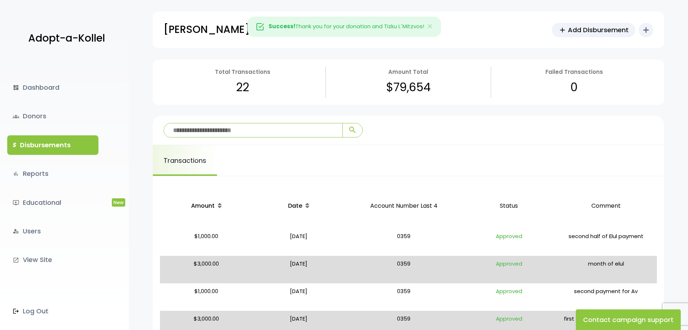 The height and width of the screenshot is (330, 688). What do you see at coordinates (16, 231) in the screenshot?
I see `i: manage_accounts` at bounding box center [16, 231].